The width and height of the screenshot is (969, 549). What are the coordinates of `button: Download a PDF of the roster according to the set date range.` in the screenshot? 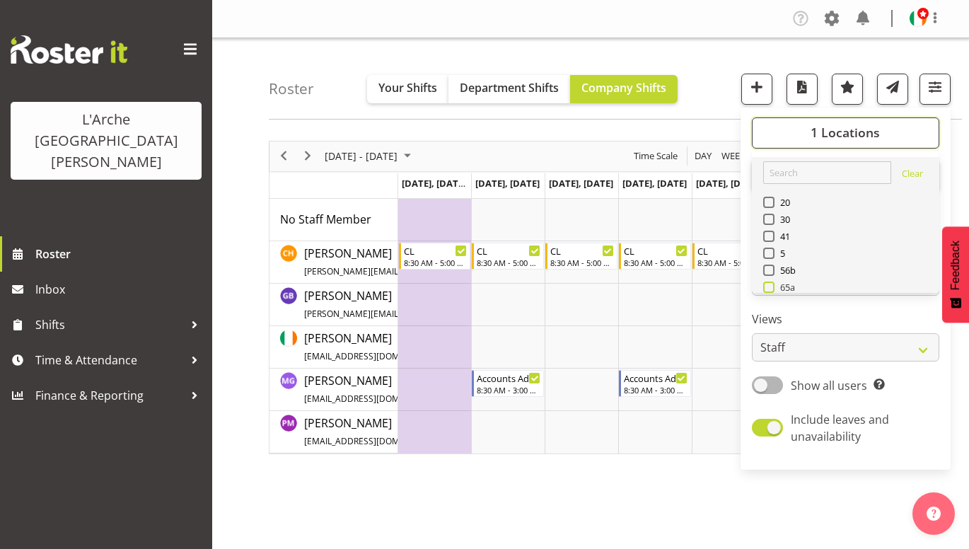 It's located at (802, 89).